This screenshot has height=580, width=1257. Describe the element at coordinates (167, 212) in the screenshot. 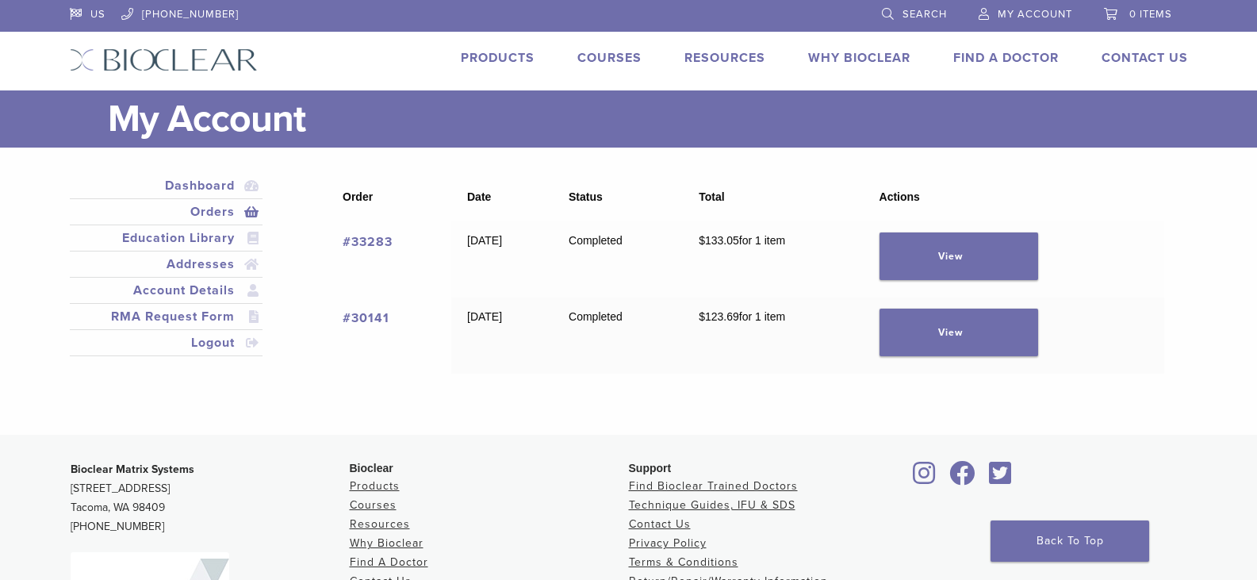

I see `a: Orders` at that location.